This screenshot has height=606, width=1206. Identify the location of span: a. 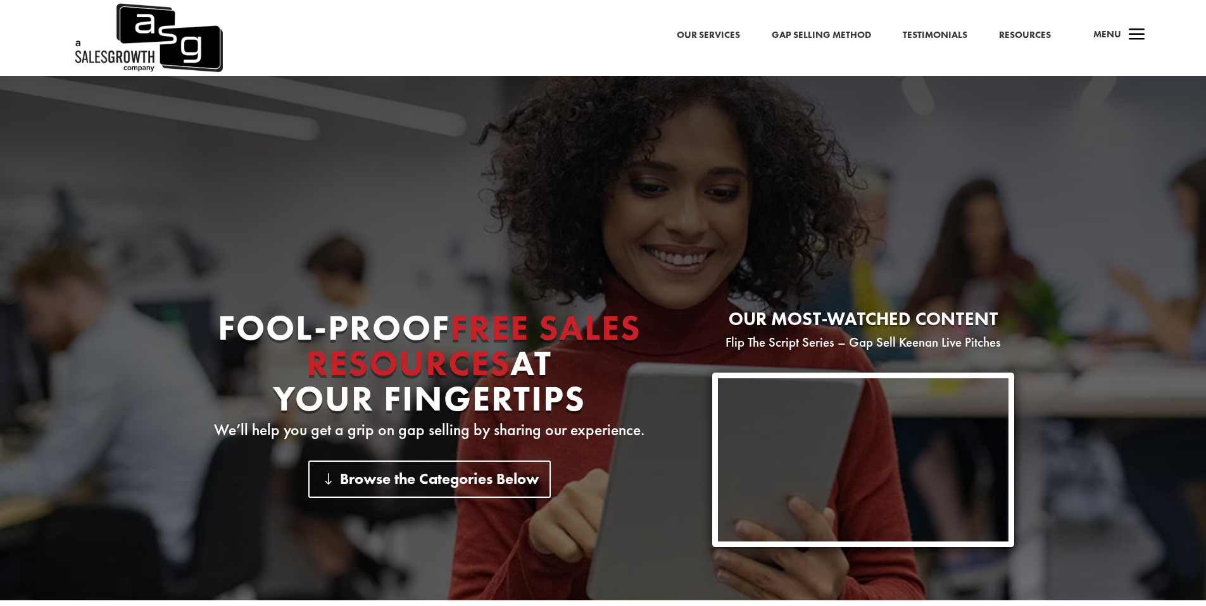
(1137, 35).